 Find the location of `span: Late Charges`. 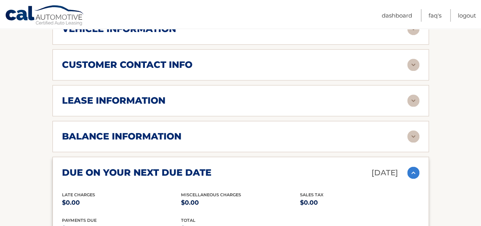

span: Late Charges is located at coordinates (78, 194).